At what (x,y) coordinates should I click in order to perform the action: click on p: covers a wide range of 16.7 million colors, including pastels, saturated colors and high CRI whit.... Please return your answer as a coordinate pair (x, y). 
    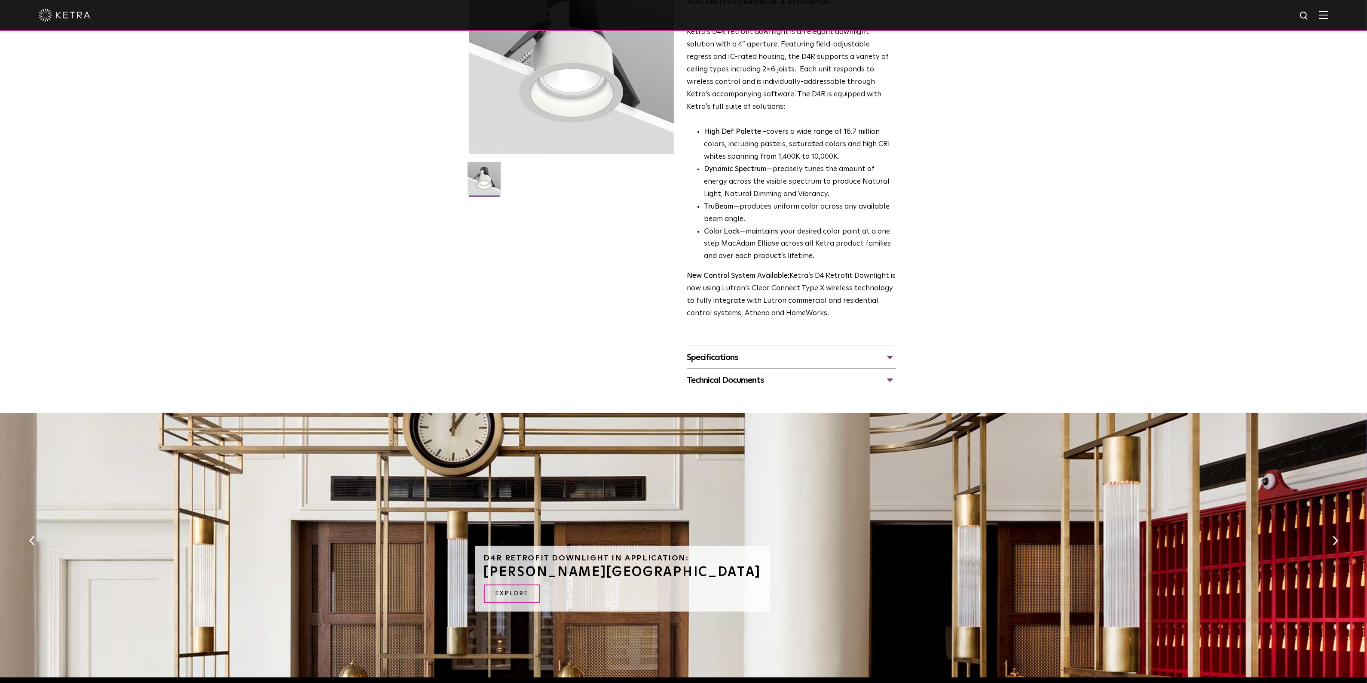
    Looking at the image, I should click on (800, 144).